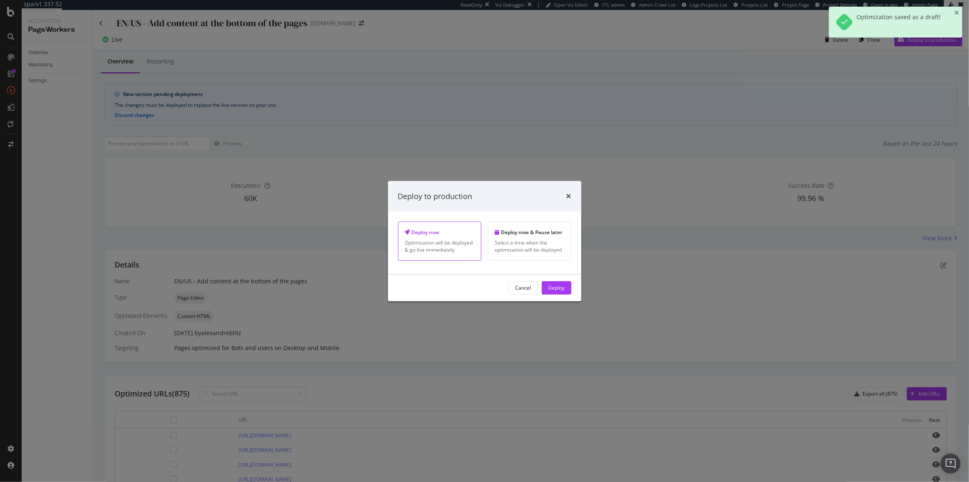 The image size is (969, 482). What do you see at coordinates (951, 463) in the screenshot?
I see `div: Open Intercom Messenger` at bounding box center [951, 463].